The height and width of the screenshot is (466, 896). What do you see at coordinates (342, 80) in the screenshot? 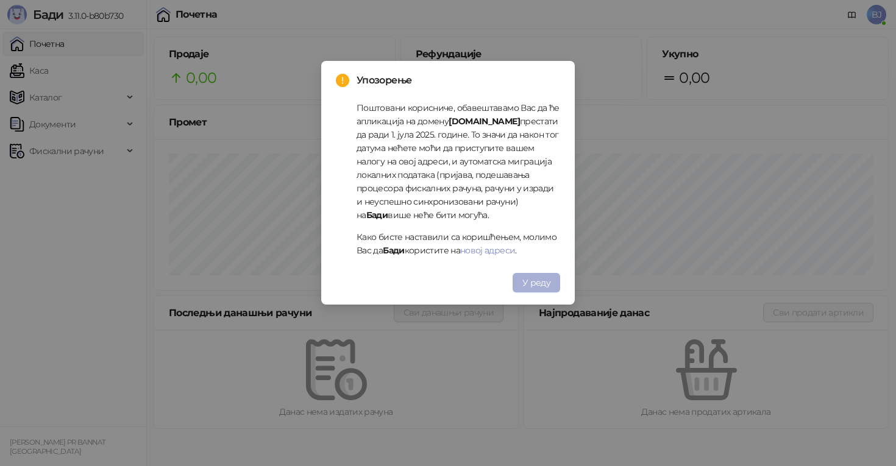
I see `span: exclamation-circle` at bounding box center [342, 80].